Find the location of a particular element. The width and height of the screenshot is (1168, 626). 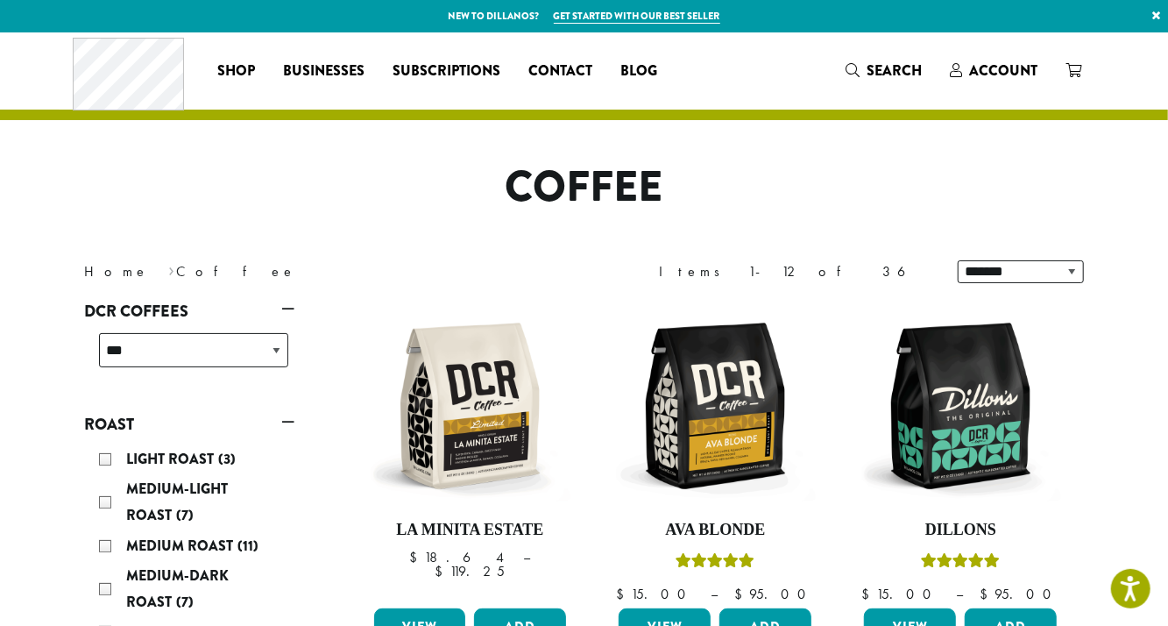

span: Shop is located at coordinates (236, 71).